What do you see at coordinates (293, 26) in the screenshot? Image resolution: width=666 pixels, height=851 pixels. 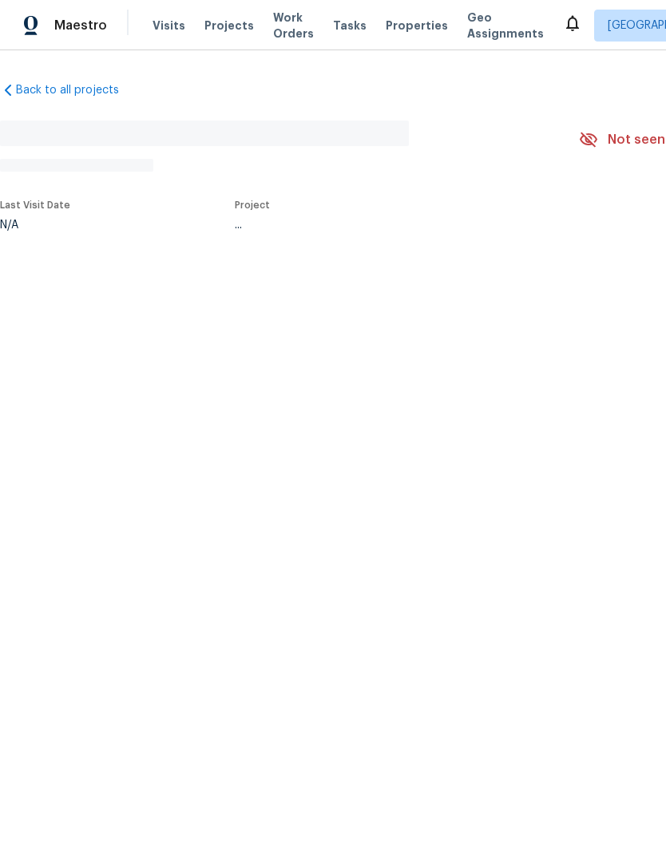 I see `span: Work Orders` at bounding box center [293, 26].